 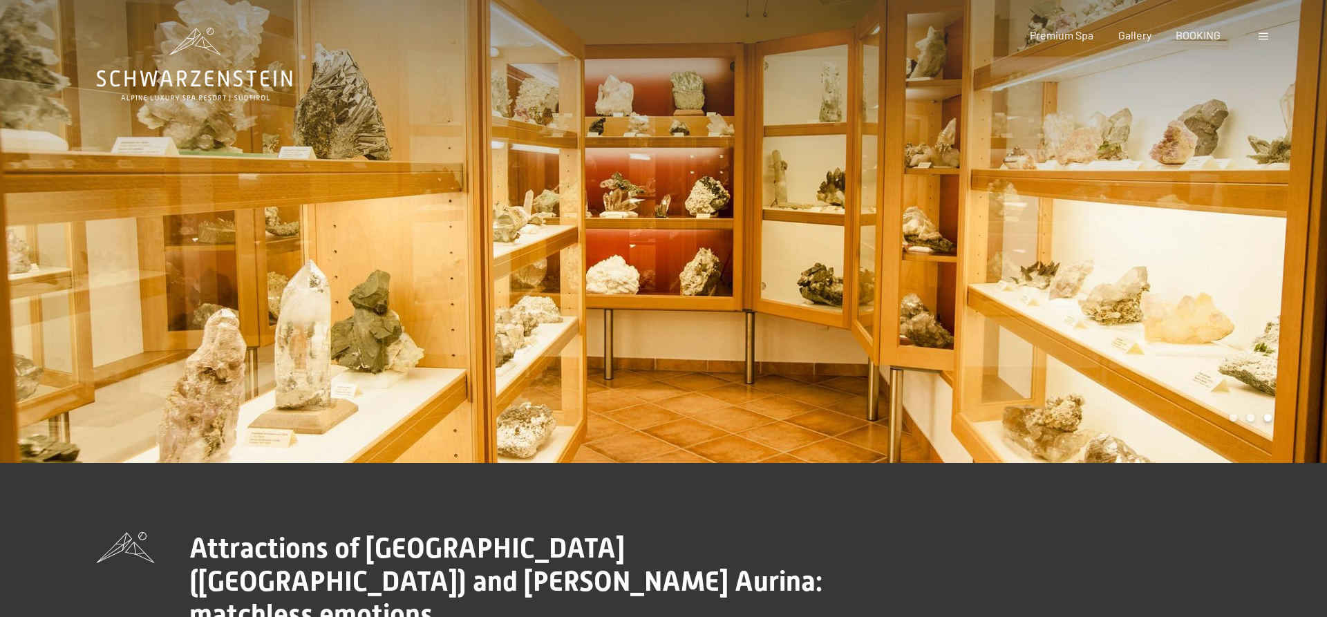 I want to click on span: Premium Spa, so click(x=1062, y=35).